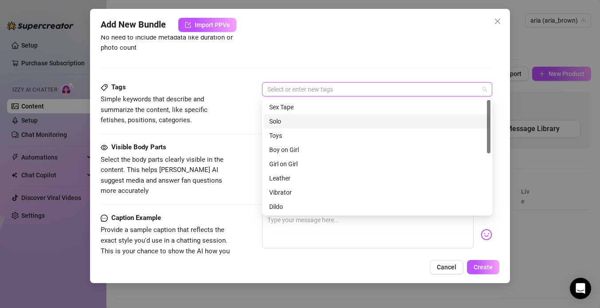  Describe the element at coordinates (104, 87) in the screenshot. I see `span: tag` at that location.